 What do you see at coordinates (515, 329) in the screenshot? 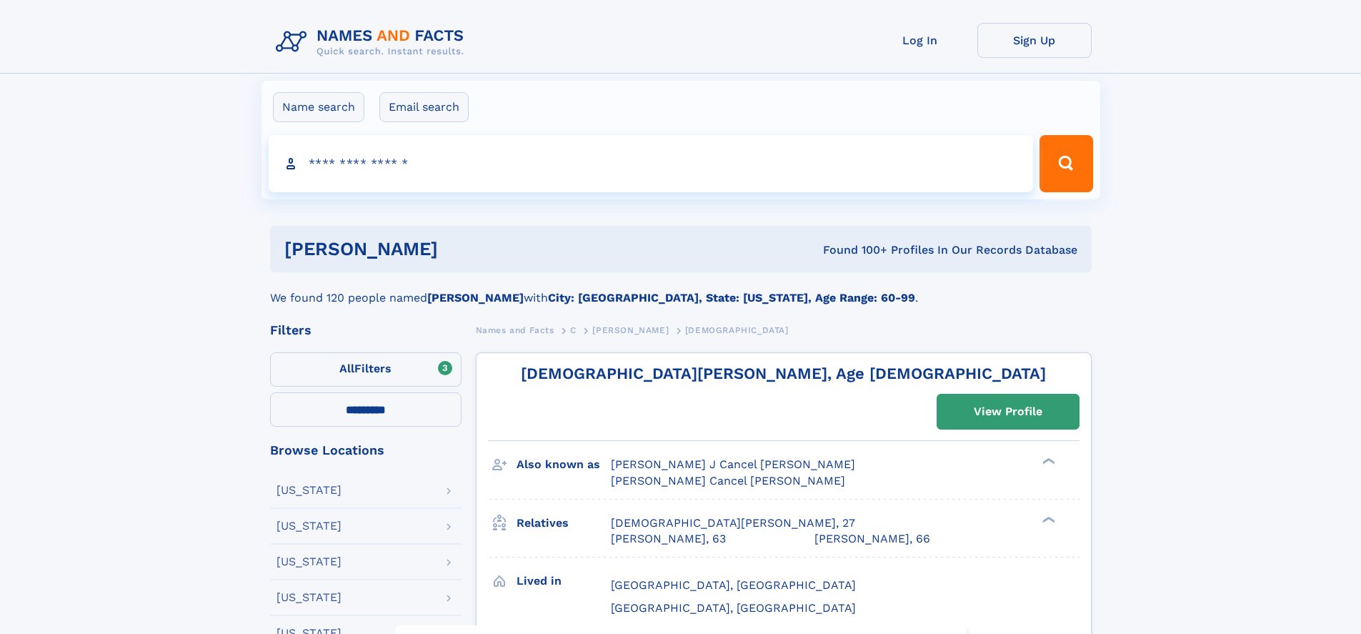
I see `a: Names and Facts` at bounding box center [515, 329].